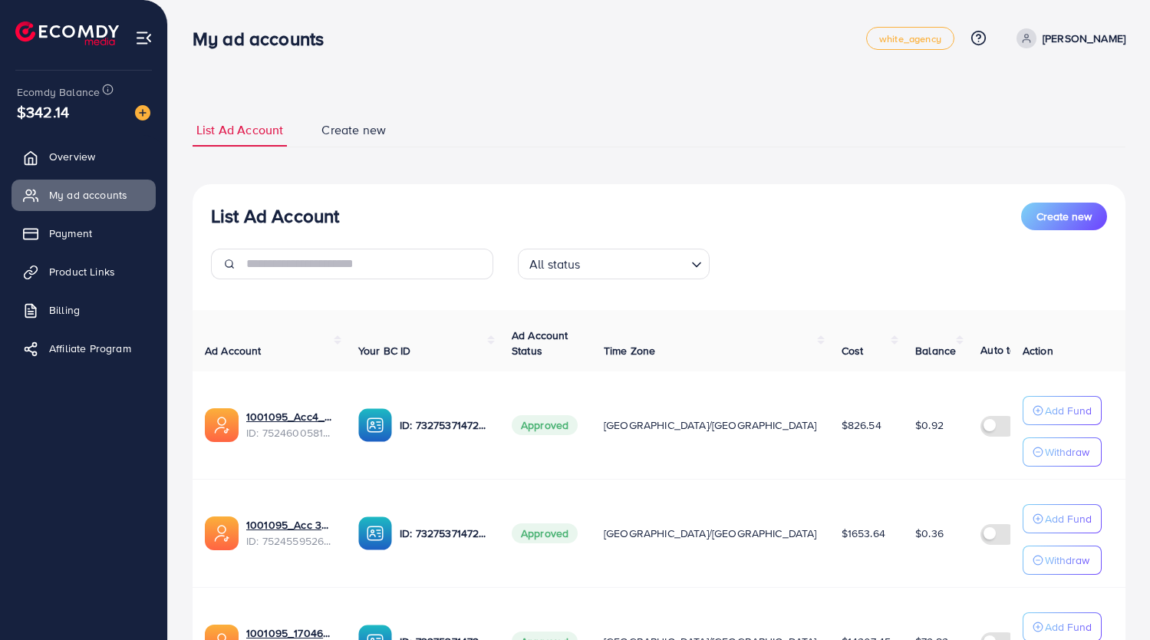 Image resolution: width=1150 pixels, height=640 pixels. Describe the element at coordinates (863, 533) in the screenshot. I see `span: $1653.64` at that location.